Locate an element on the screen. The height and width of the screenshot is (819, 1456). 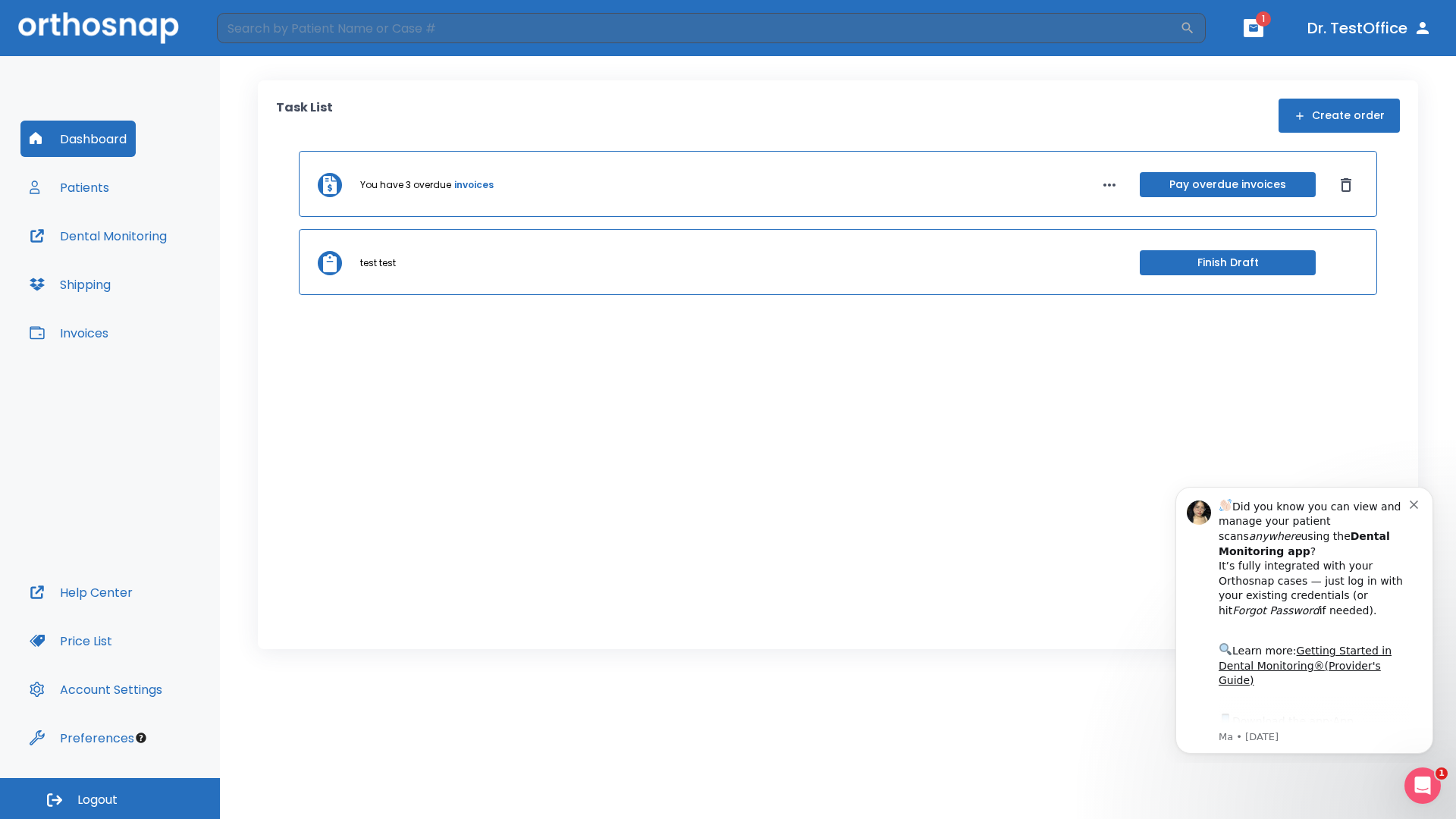
button: Preferences is located at coordinates (81, 738).